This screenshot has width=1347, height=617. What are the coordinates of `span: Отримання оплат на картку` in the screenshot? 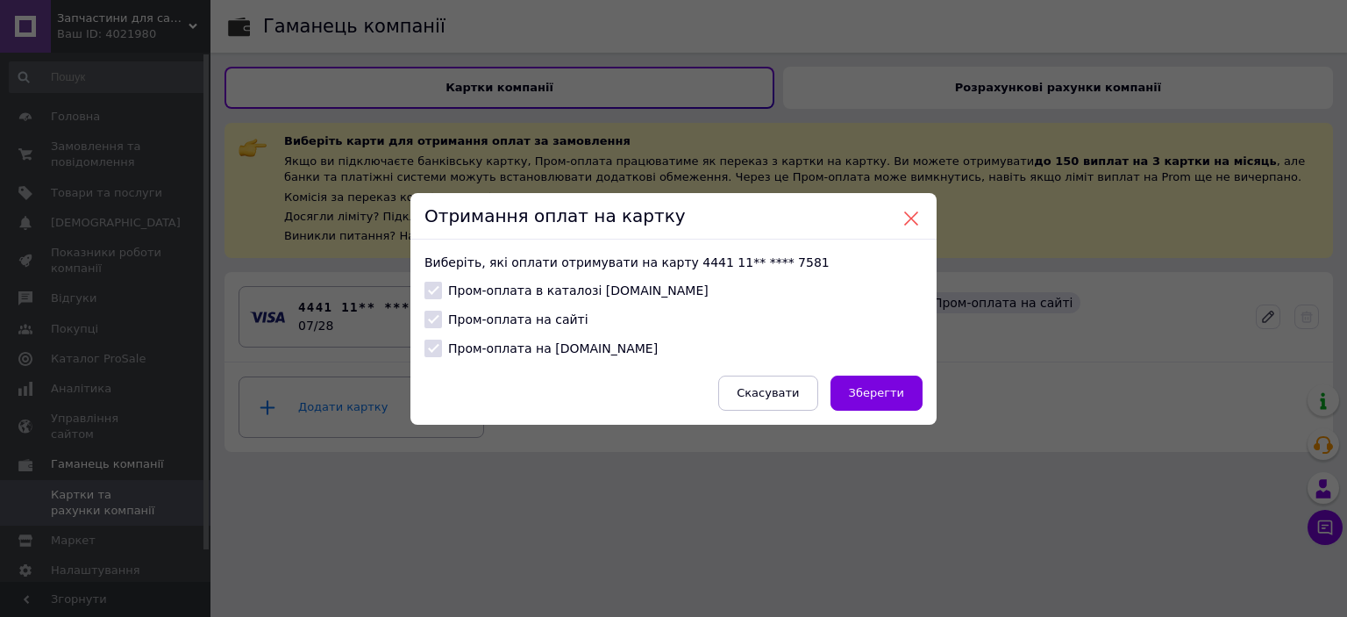 It's located at (555, 216).